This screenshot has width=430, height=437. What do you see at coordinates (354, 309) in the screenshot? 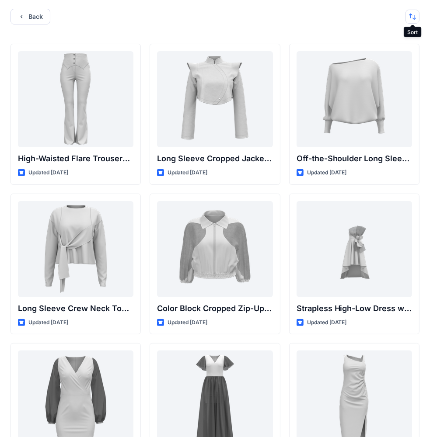
I see `p: Strapless High-Low Dress with Side Bow Detail` at bounding box center [354, 309].